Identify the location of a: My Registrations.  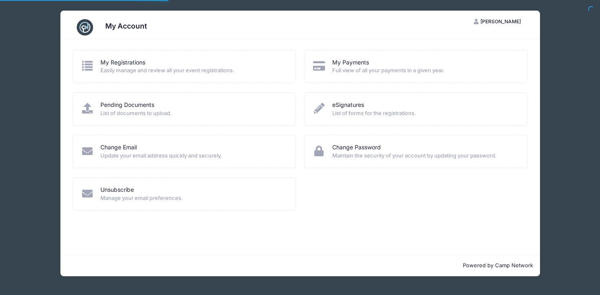
(123, 62).